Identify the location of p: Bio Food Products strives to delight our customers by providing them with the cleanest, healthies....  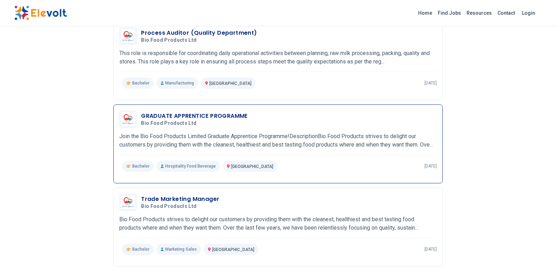
(278, 224).